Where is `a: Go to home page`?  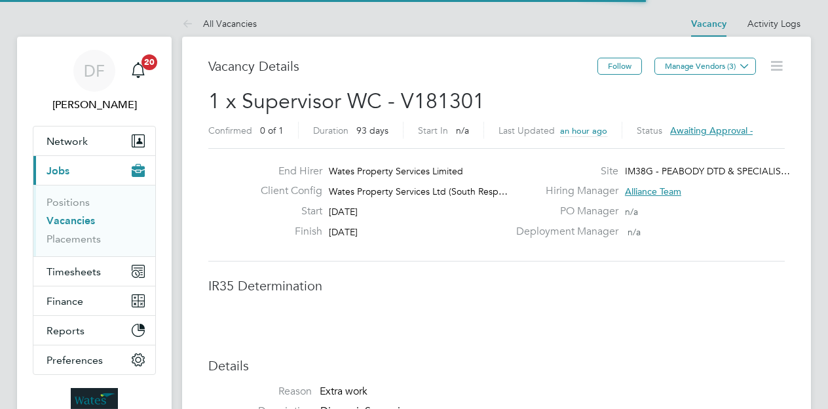
a: Go to home page is located at coordinates (94, 398).